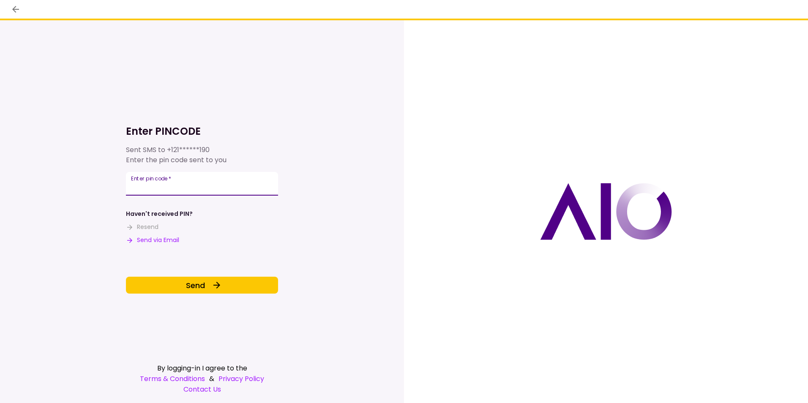 The height and width of the screenshot is (403, 808). Describe the element at coordinates (202, 285) in the screenshot. I see `button: Send` at that location.